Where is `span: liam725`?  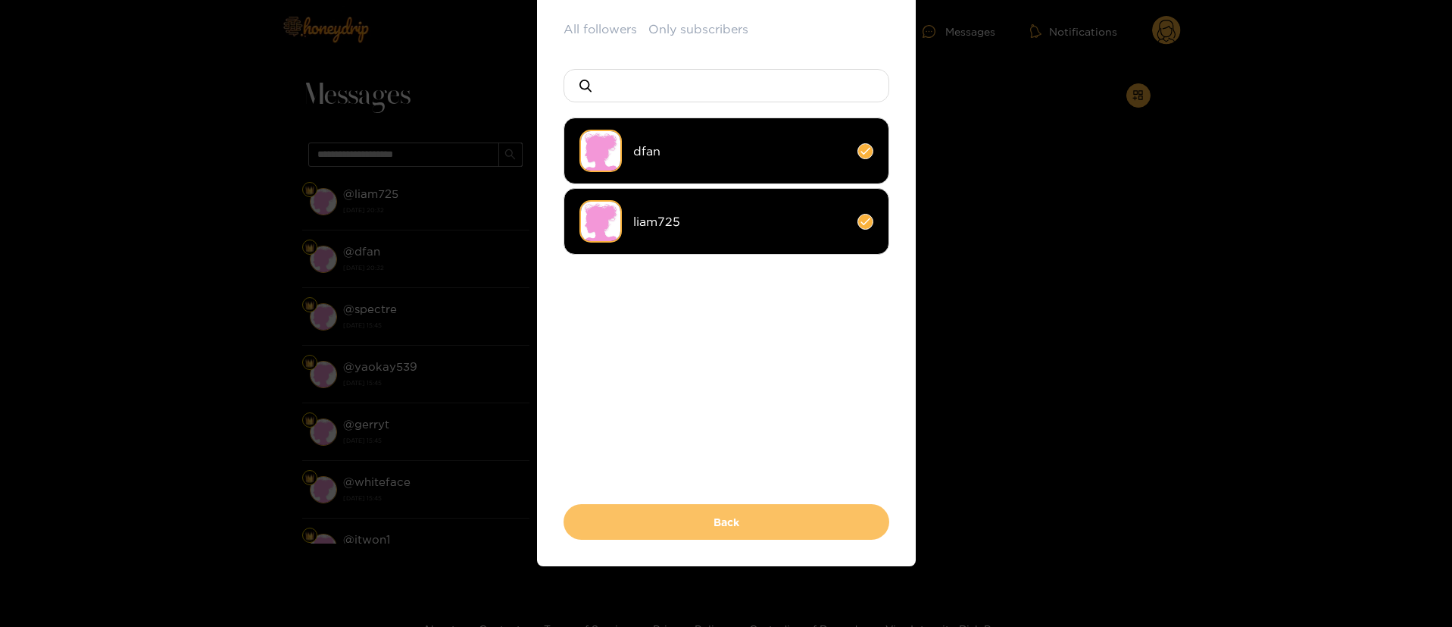
span: liam725 is located at coordinates (739, 221).